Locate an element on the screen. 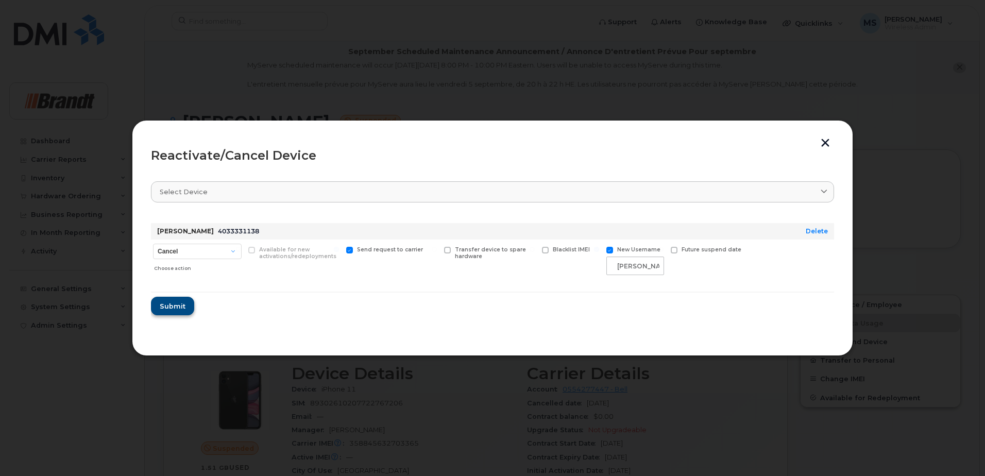 Image resolution: width=985 pixels, height=476 pixels. span: New Username is located at coordinates (639, 249).